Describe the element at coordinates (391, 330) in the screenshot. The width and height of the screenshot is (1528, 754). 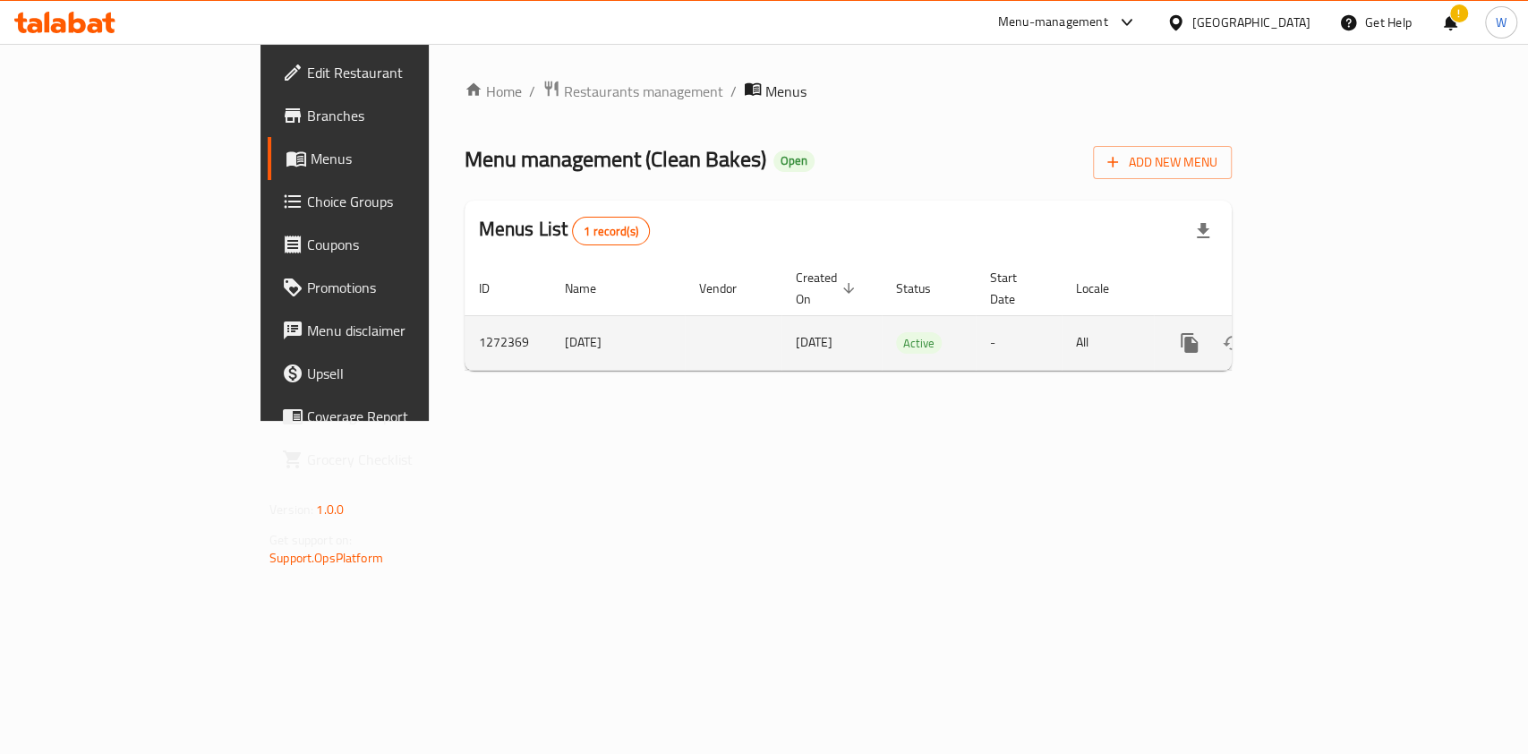
I see `a: Menu disclaimer` at that location.